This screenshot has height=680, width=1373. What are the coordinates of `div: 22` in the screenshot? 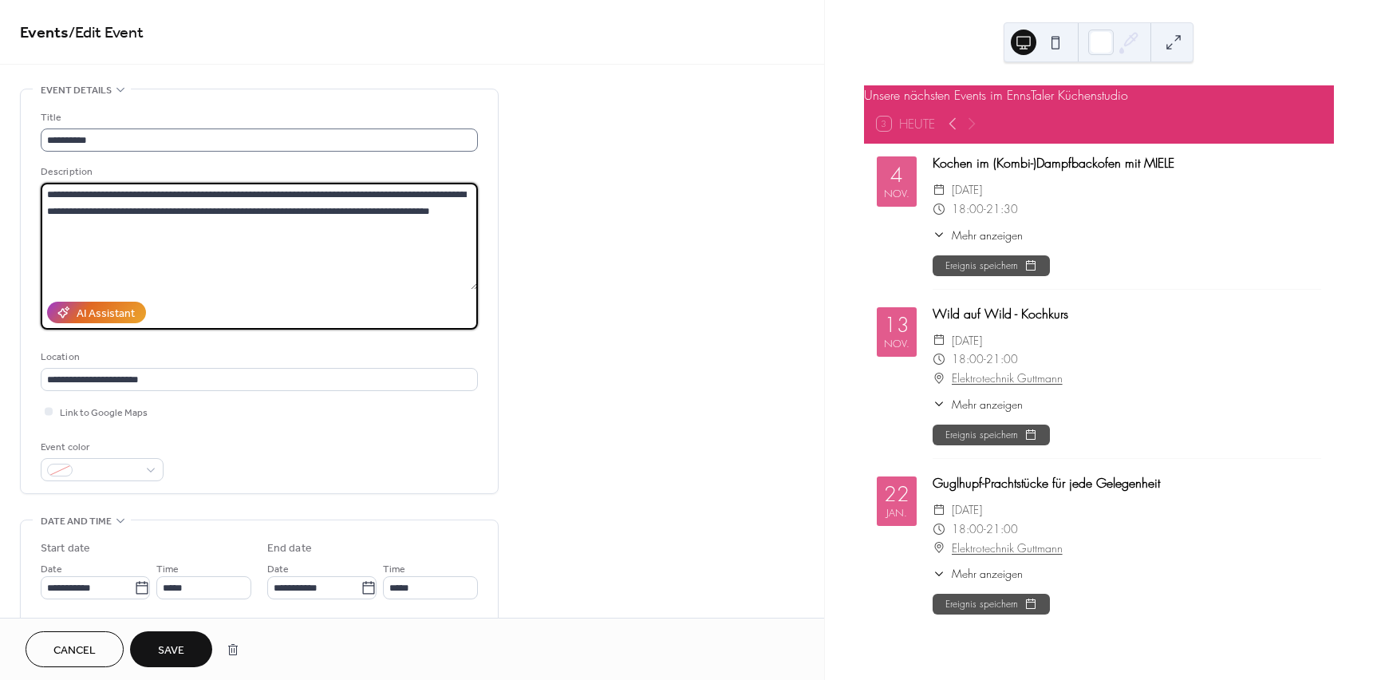 It's located at (897, 494).